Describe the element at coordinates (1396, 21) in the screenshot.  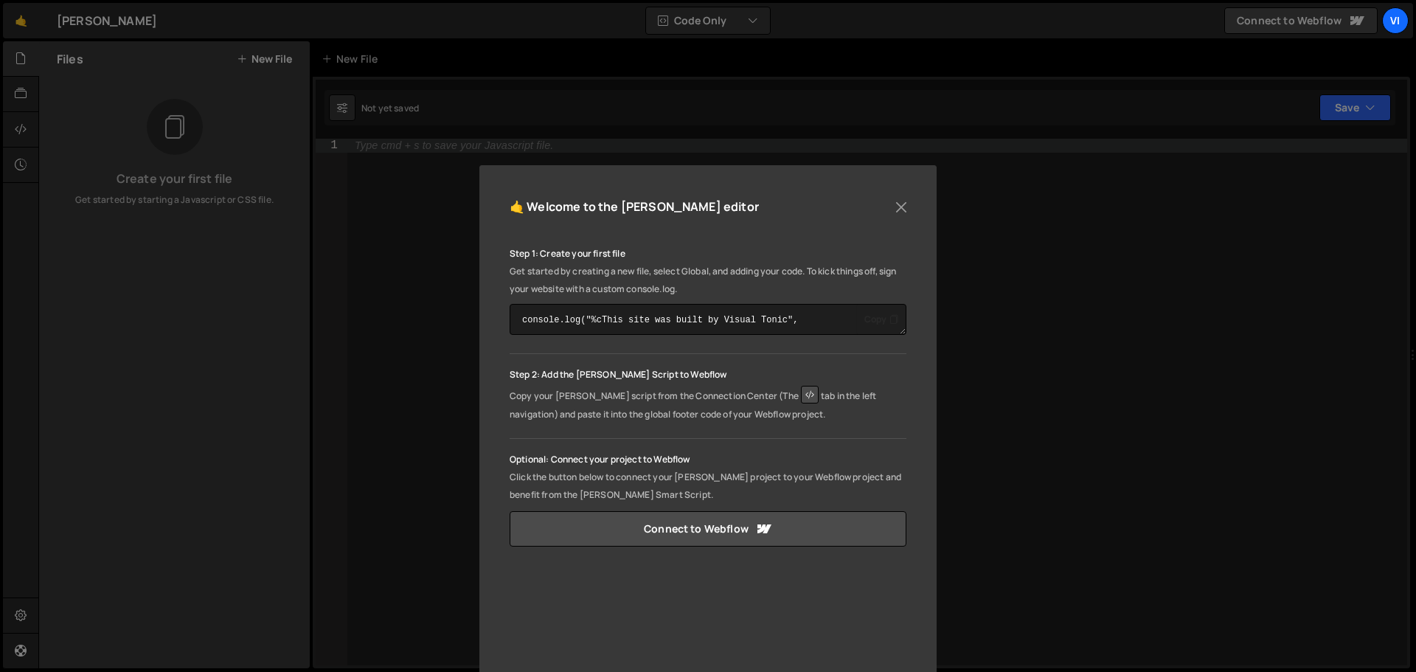
I see `a: Vi` at that location.